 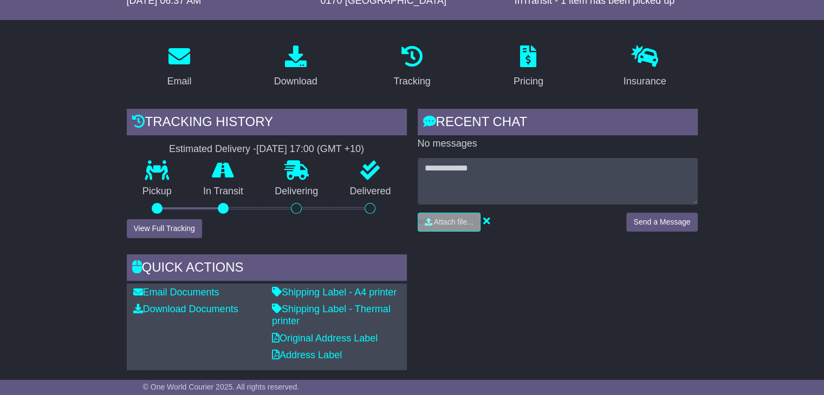 What do you see at coordinates (223, 192) in the screenshot?
I see `p: In Transit` at bounding box center [223, 192].